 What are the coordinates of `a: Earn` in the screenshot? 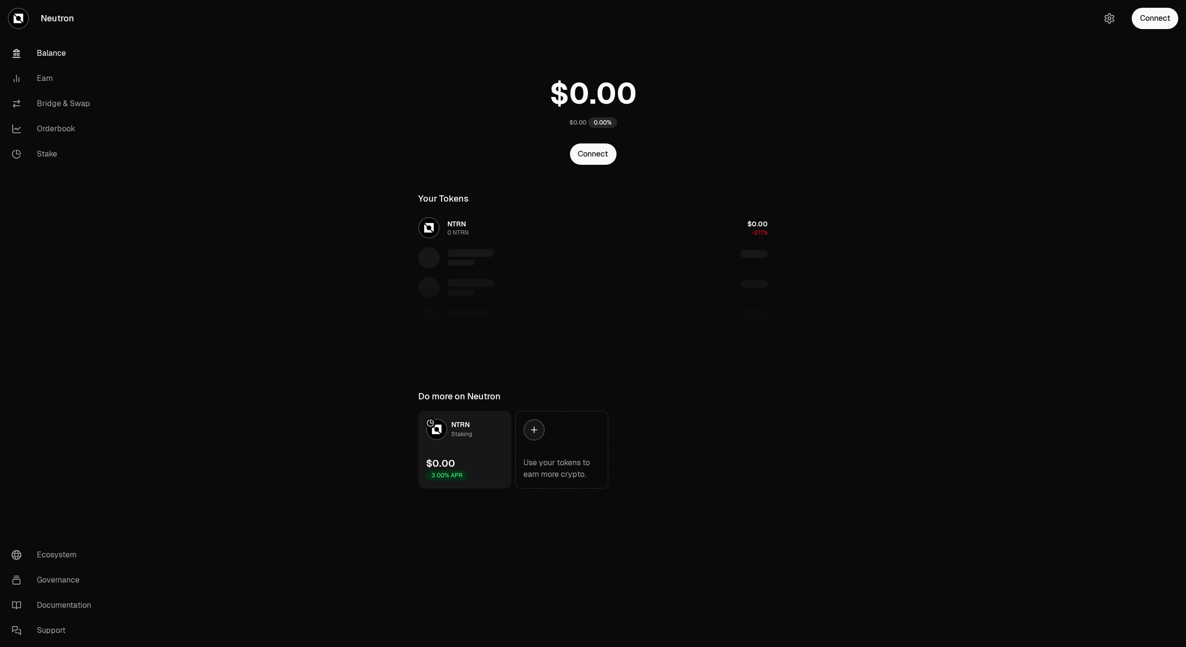 It's located at (54, 79).